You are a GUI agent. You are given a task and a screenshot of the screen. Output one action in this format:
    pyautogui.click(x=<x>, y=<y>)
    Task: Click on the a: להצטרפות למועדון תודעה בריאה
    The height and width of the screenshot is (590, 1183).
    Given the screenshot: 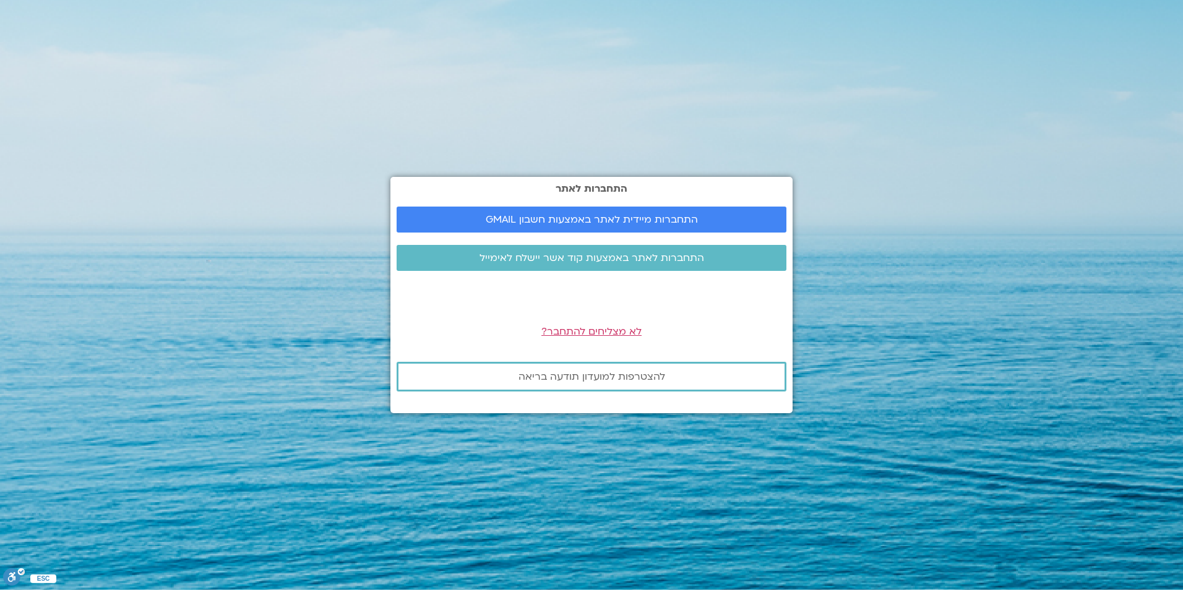 What is the action you would take?
    pyautogui.click(x=591, y=377)
    